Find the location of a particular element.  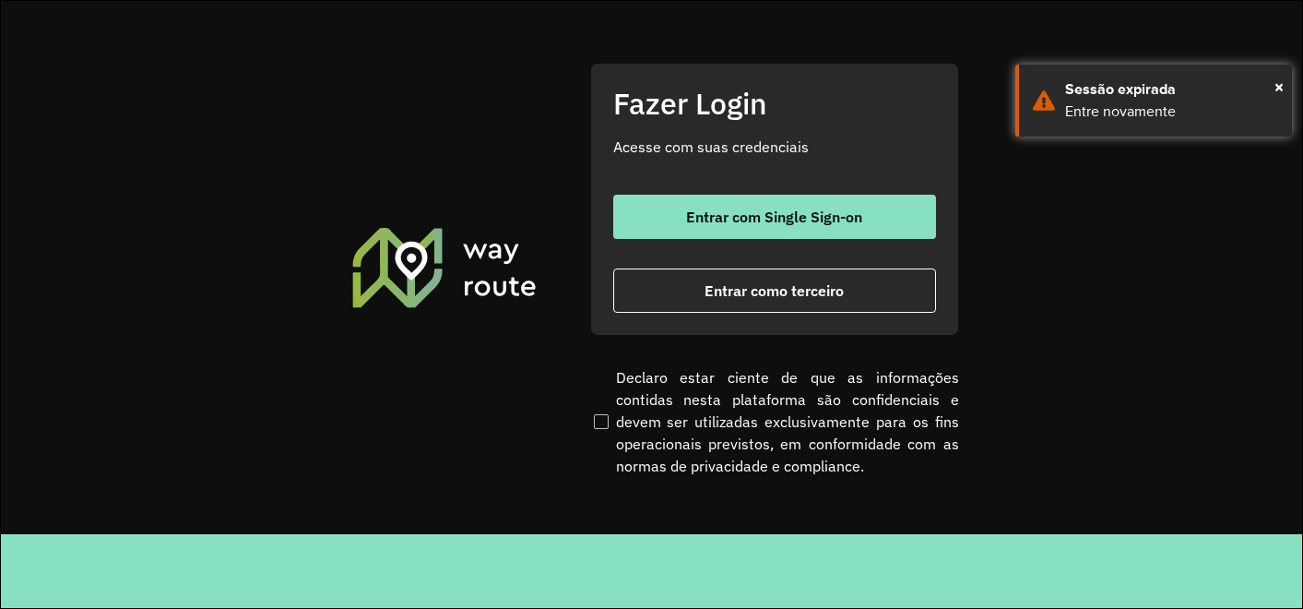

button: Close is located at coordinates (1279, 87).